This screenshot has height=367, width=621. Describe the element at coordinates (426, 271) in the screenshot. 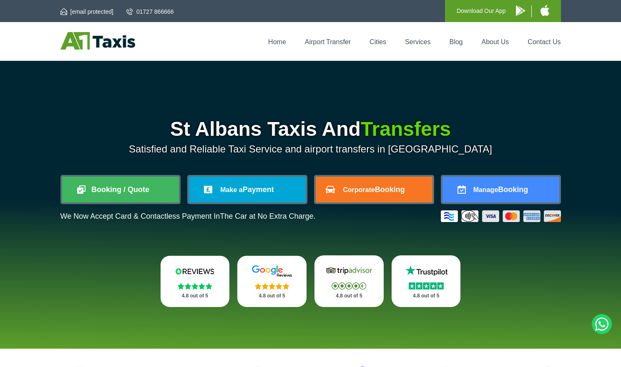

I see `img: Trustpilot` at that location.